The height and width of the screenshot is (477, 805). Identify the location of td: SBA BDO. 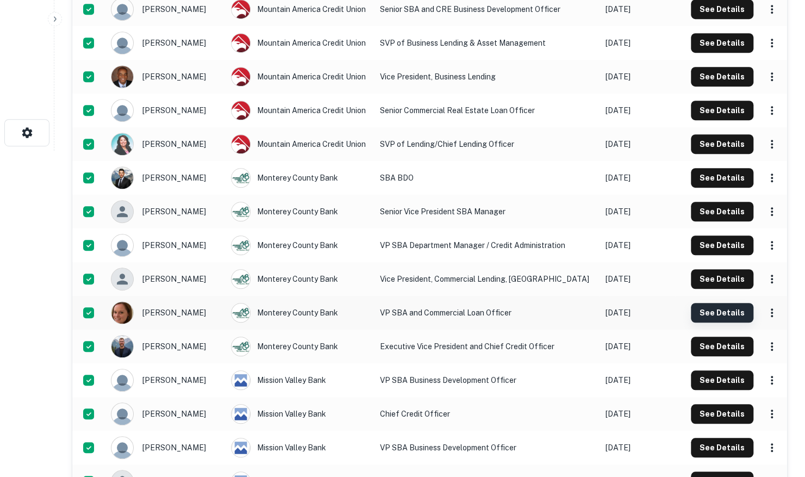
(487, 178).